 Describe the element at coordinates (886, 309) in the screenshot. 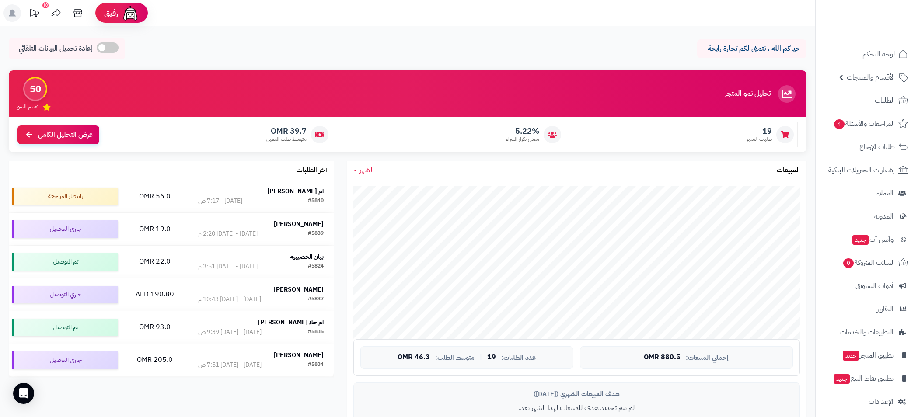

I see `span: التقارير` at that location.